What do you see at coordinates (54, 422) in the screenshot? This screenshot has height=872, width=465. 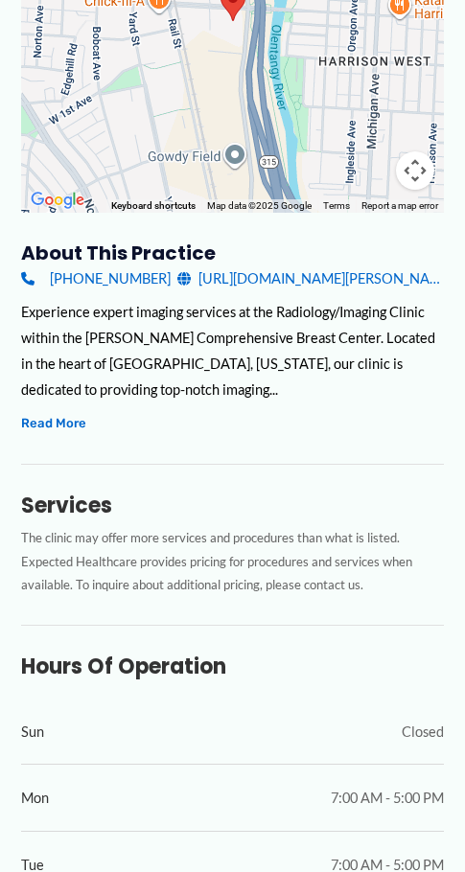 I see `button: Read More` at bounding box center [54, 422].